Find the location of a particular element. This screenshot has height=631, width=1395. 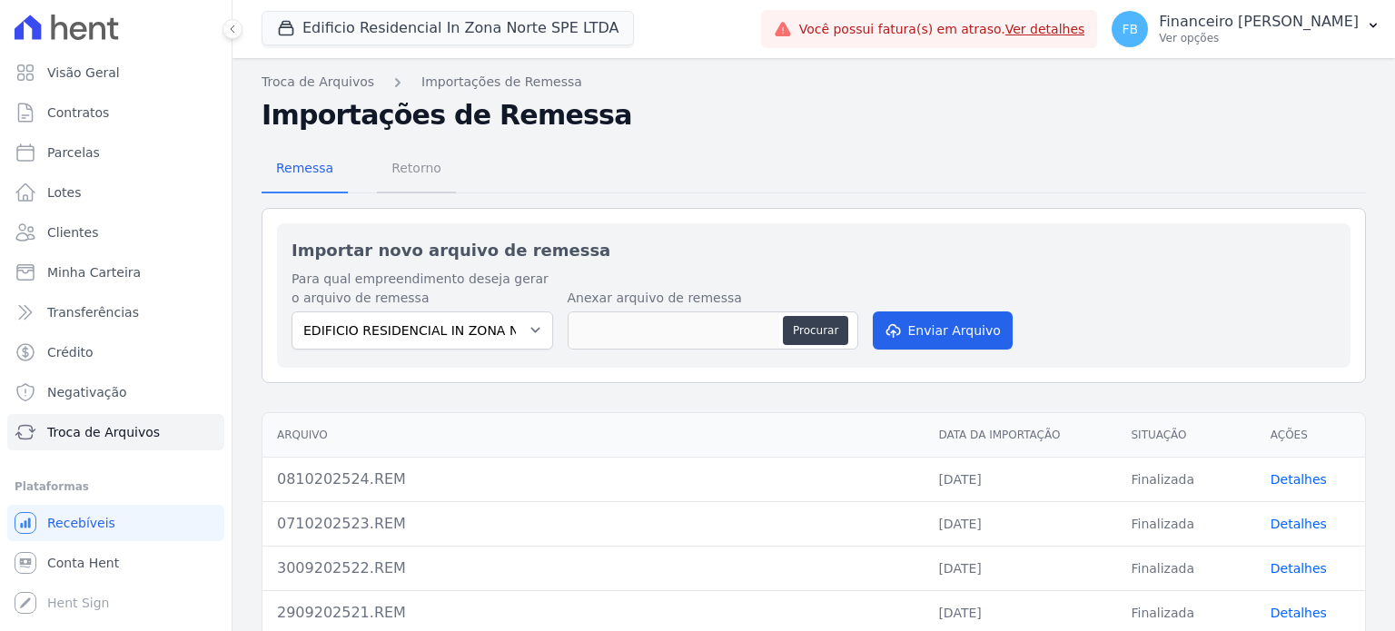

a: Retorno is located at coordinates (416, 170).